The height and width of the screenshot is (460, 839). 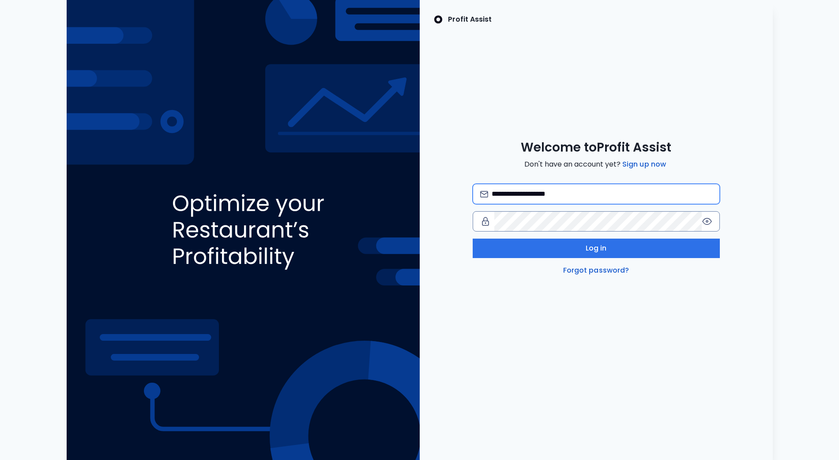 I want to click on a: Forgot password?, so click(x=596, y=270).